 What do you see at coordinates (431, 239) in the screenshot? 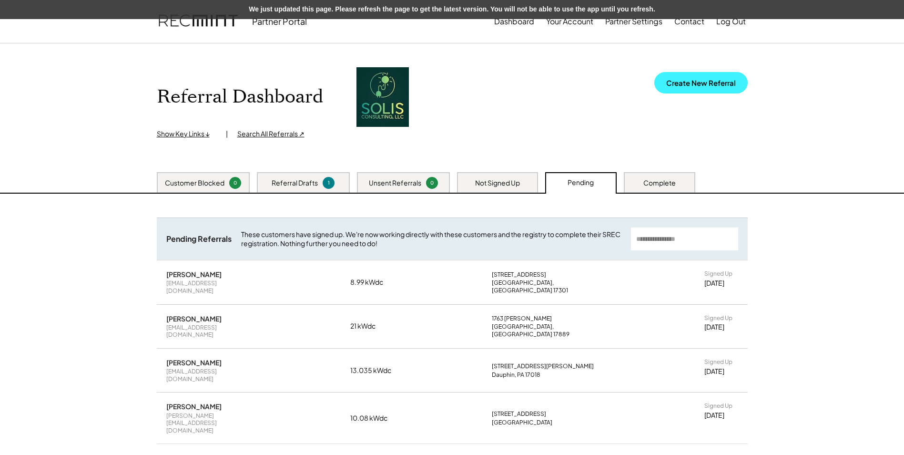
I see `div: These customers have signed up. We're now working directly with these customers and the registry ...` at bounding box center [431, 239].